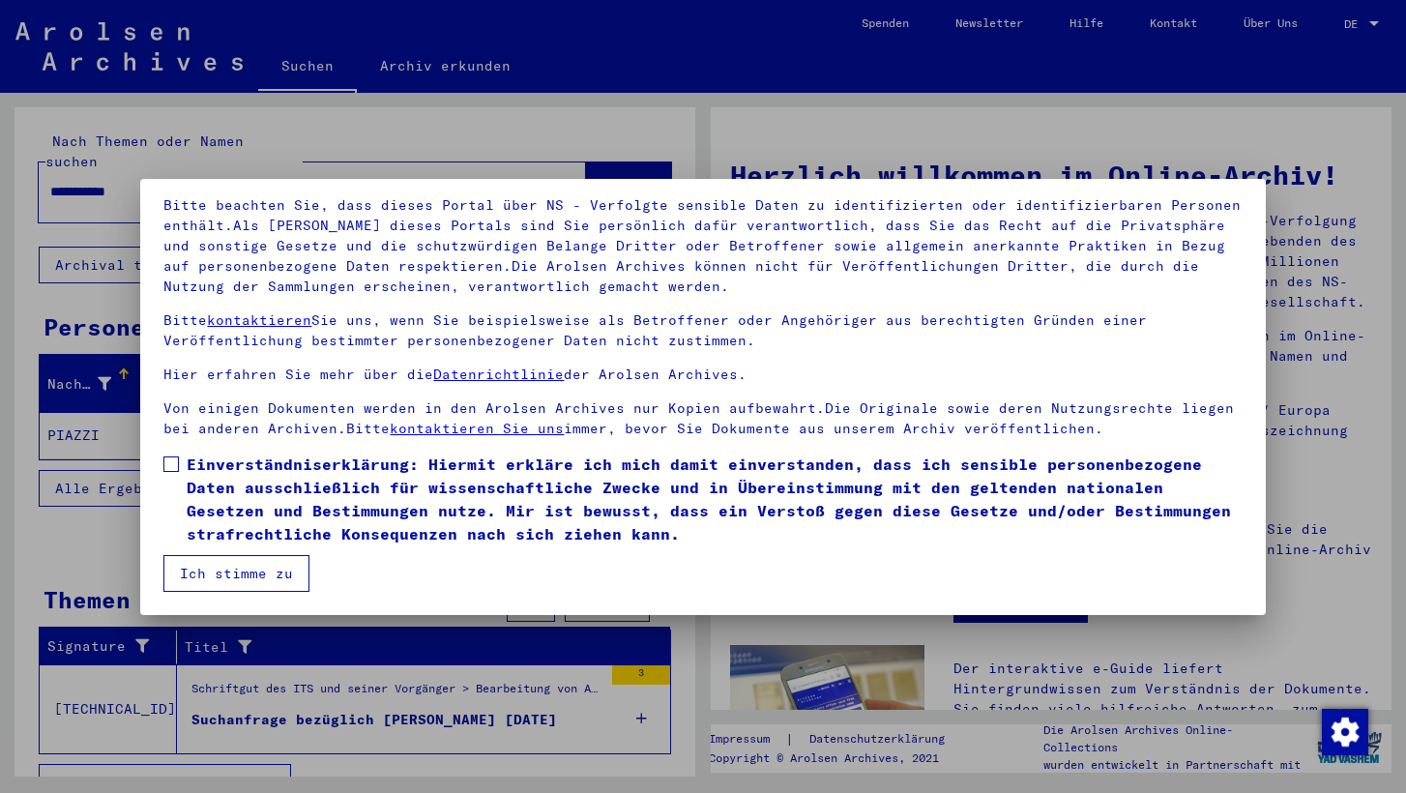  I want to click on a: kontaktieren, so click(259, 320).